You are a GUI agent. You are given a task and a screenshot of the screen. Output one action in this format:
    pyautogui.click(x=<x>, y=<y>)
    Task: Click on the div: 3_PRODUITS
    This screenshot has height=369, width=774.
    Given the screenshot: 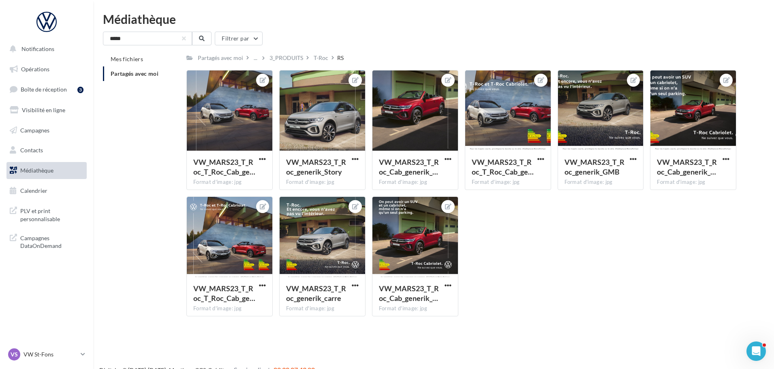 What is the action you would take?
    pyautogui.click(x=286, y=58)
    